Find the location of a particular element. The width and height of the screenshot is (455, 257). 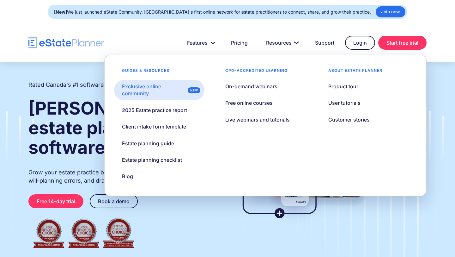

div: Free online courses is located at coordinates (249, 103).